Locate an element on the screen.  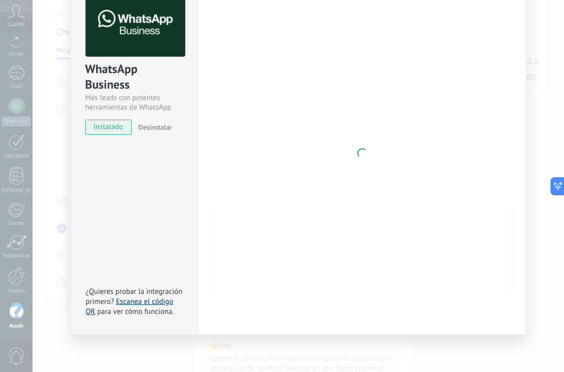
font: instalado is located at coordinates (108, 127).